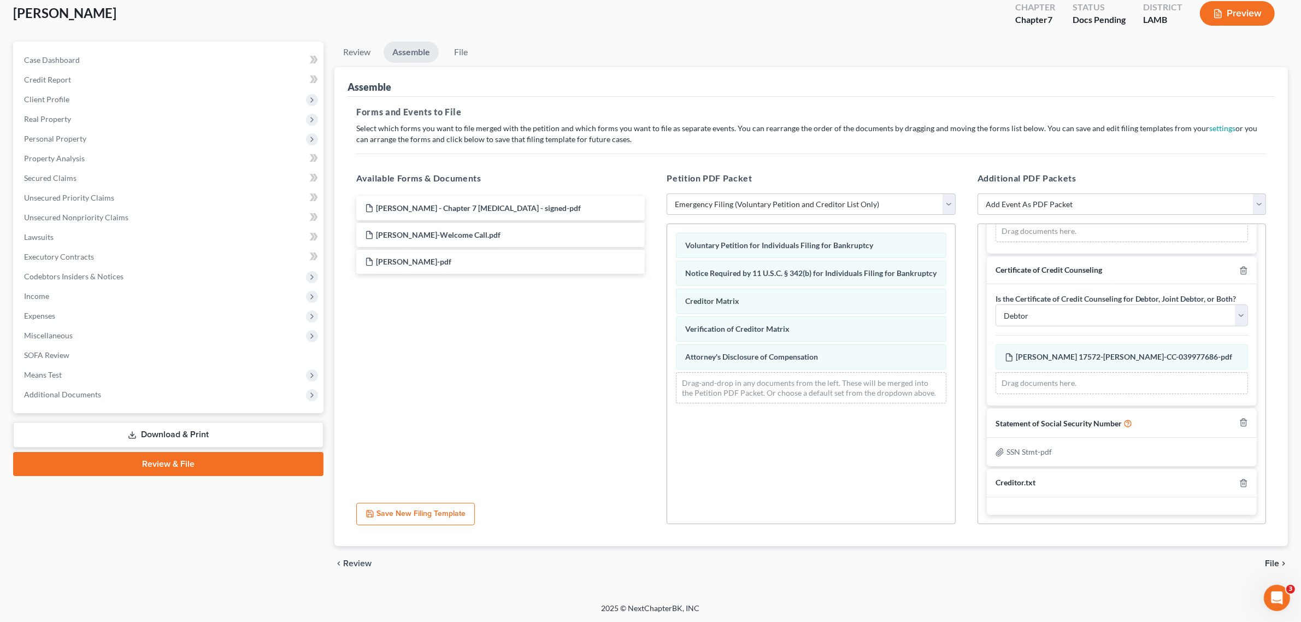 The width and height of the screenshot is (1301, 622). Describe the element at coordinates (46, 99) in the screenshot. I see `span: Client Profile` at that location.